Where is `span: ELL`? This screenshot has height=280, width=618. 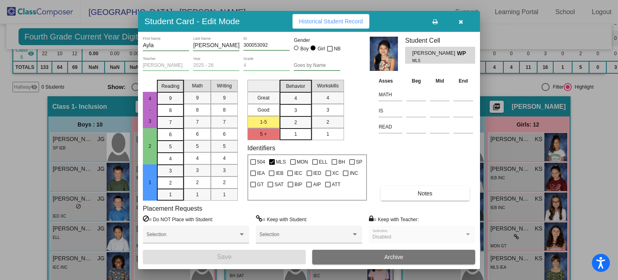
span: ELL is located at coordinates (323, 162).